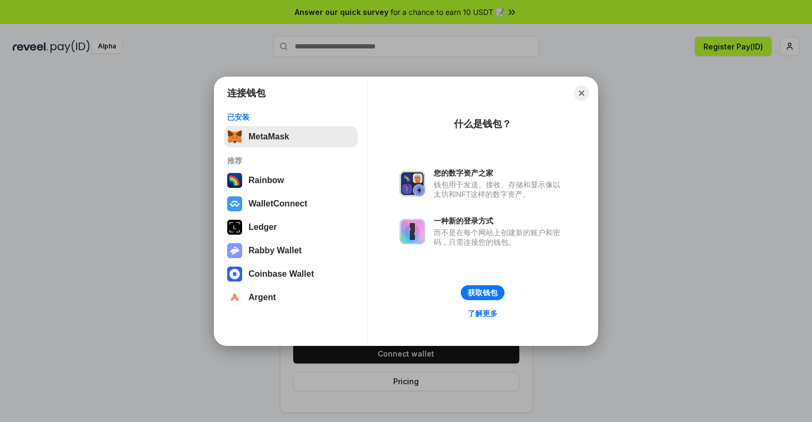 This screenshot has width=812, height=422. What do you see at coordinates (291, 204) in the screenshot?
I see `button: WalletConnect` at bounding box center [291, 204].